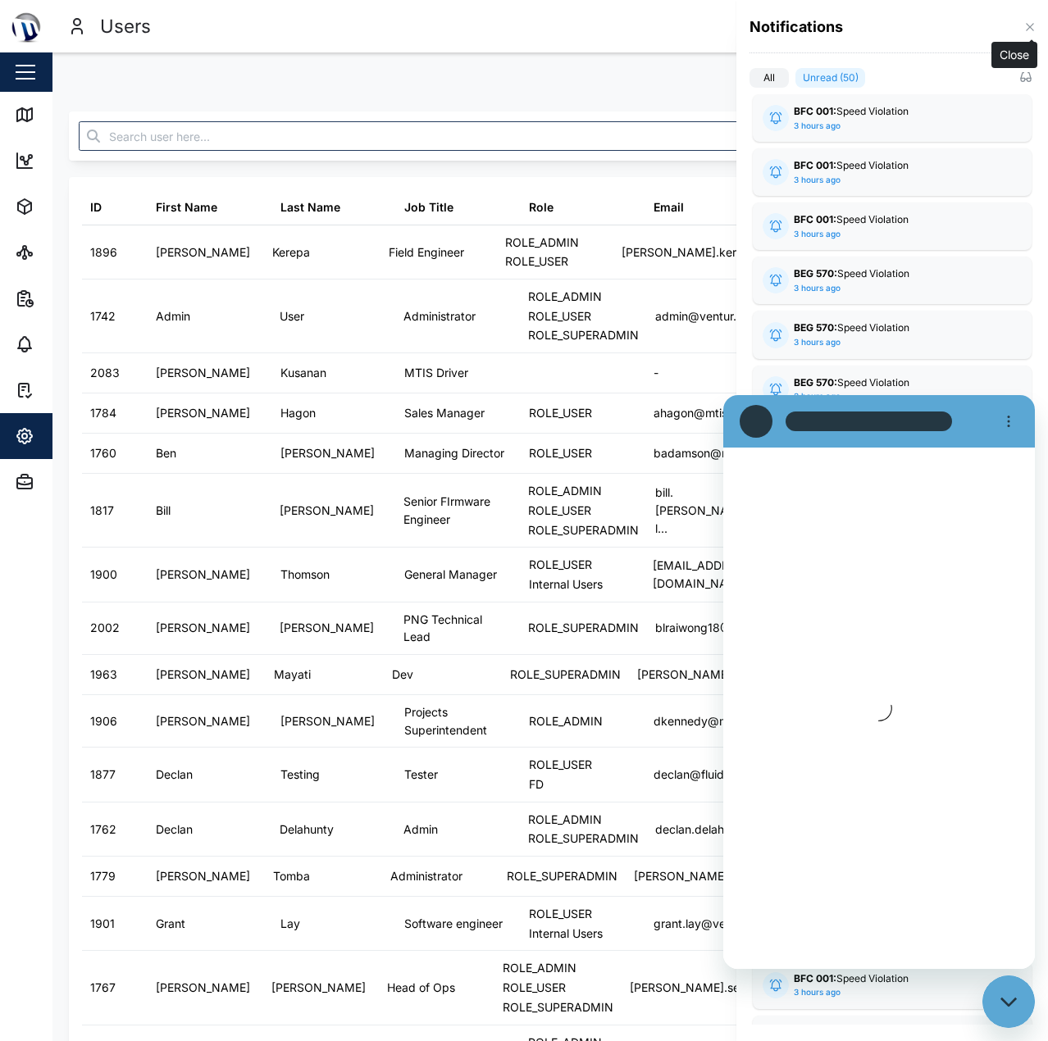  Describe the element at coordinates (796, 27) in the screenshot. I see `h4: Notifications` at that location.